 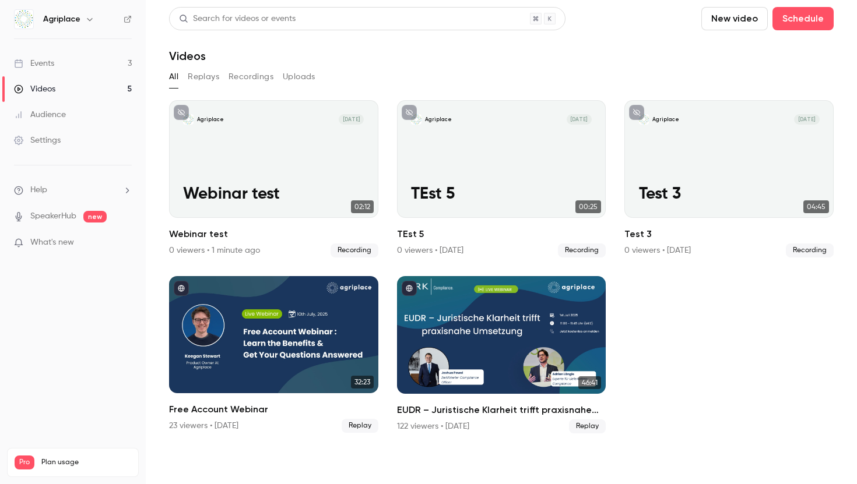 What do you see at coordinates (273, 179) in the screenshot?
I see `li: Webinar test` at bounding box center [273, 179].